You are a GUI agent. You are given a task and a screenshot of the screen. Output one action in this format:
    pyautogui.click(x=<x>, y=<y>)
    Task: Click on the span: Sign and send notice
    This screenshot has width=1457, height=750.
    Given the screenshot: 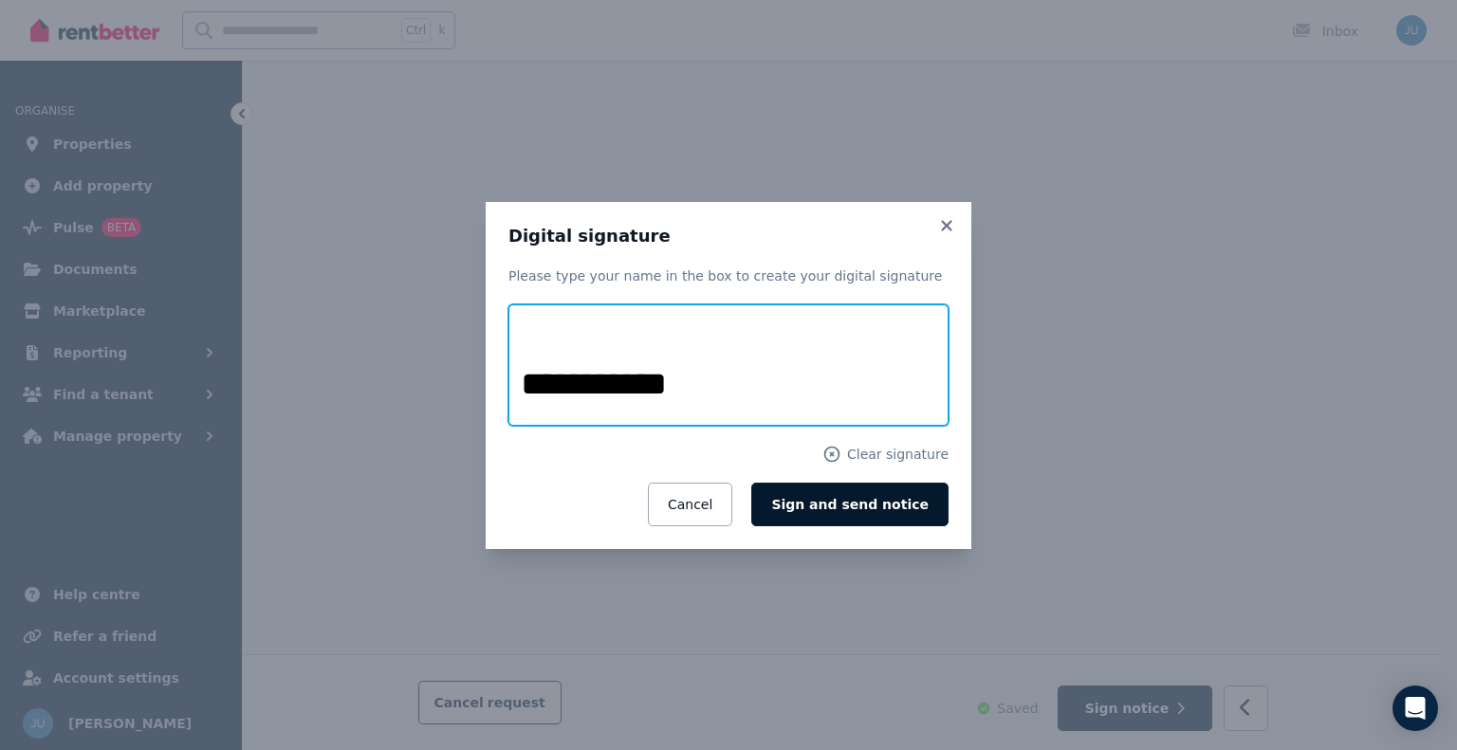 What is the action you would take?
    pyautogui.click(x=850, y=505)
    